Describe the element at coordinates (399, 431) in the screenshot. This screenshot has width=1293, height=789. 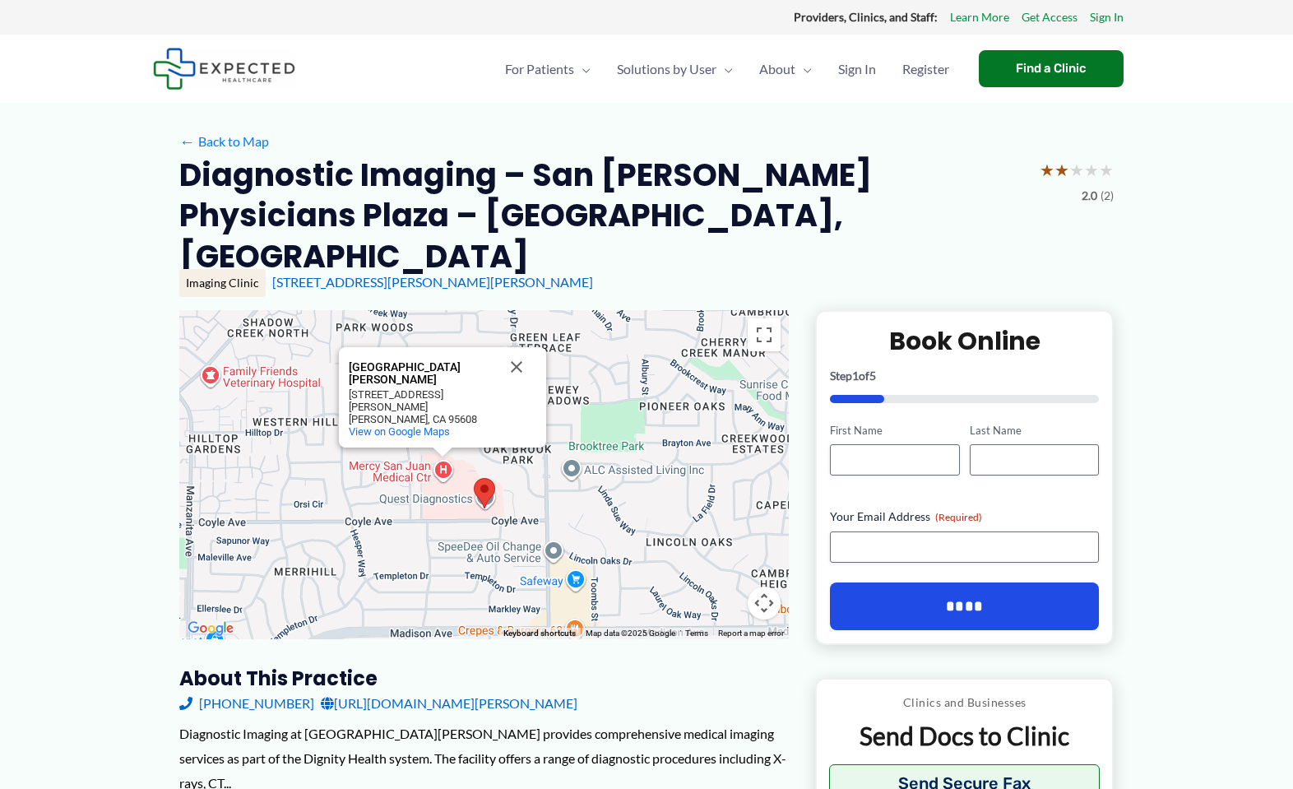
I see `a: View on Google Maps` at that location.